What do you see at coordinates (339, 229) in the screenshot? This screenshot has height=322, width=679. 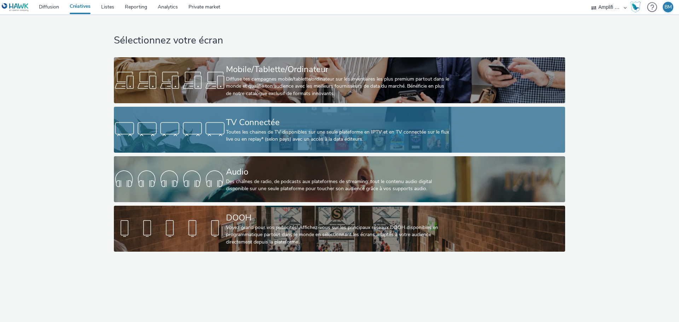 I see `a: DOOHVoyez grand pour vos publicités! Affichez-vous sur les principaux réseaux DOOH disponibles en...` at bounding box center [339, 229].